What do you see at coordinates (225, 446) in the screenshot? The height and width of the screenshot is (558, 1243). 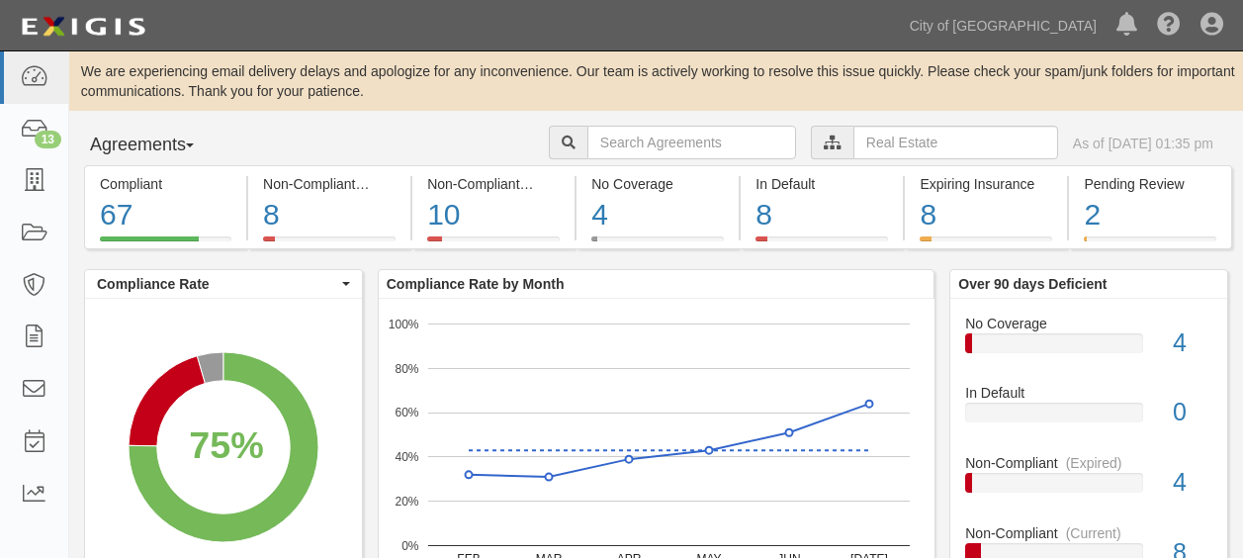 I see `div: 75%` at bounding box center [225, 446].